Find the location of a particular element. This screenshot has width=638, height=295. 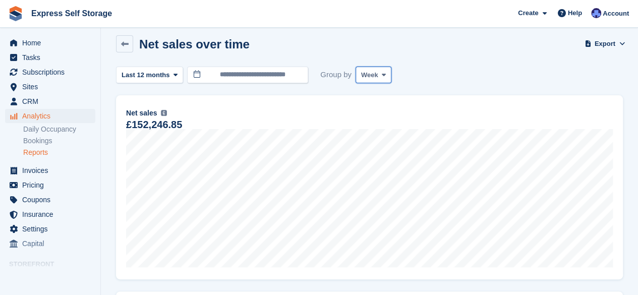

span: Capital is located at coordinates (52, 243).